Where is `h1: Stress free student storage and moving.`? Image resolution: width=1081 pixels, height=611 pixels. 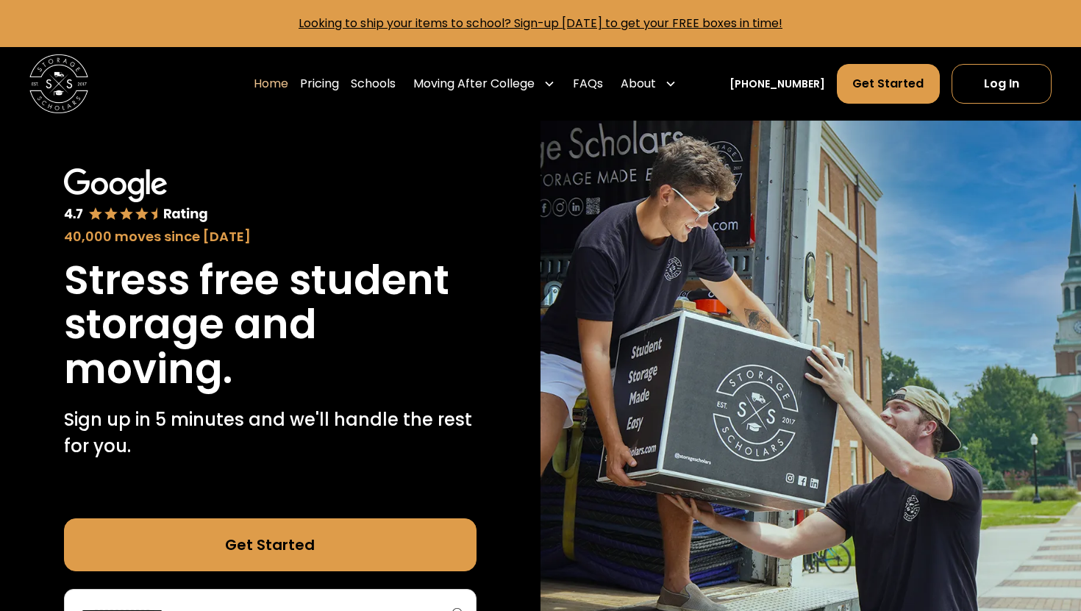
h1: Stress free student storage and moving. is located at coordinates (270, 325).